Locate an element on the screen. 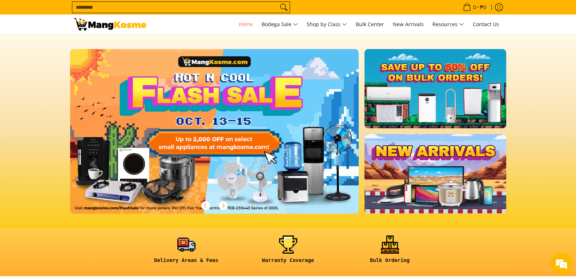 The width and height of the screenshot is (576, 278). button: Next is located at coordinates (223, 206).